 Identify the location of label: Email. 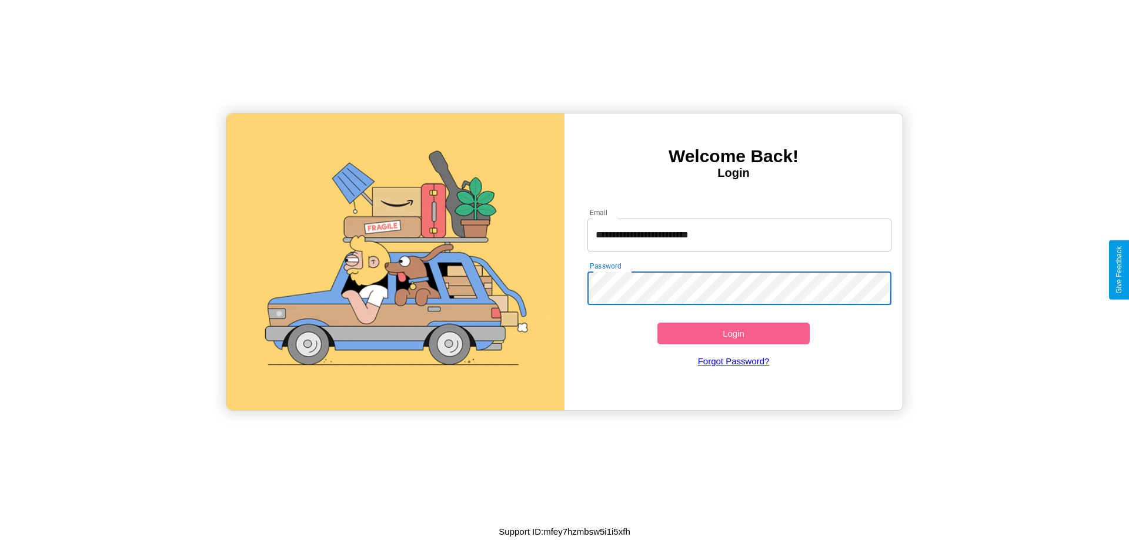
(599, 212).